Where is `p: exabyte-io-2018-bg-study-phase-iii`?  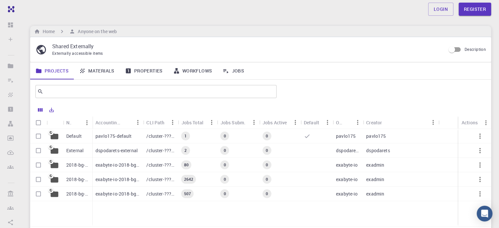
p: exabyte-io-2018-bg-study-phase-iii is located at coordinates (118, 180).